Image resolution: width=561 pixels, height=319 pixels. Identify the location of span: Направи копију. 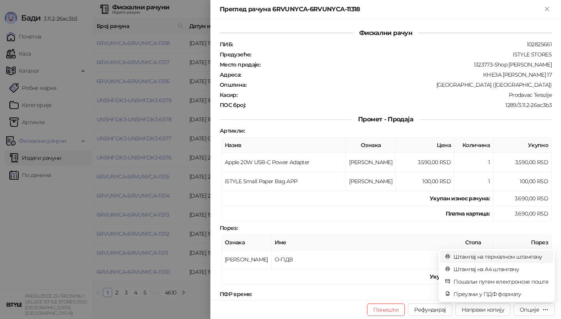
(482, 310).